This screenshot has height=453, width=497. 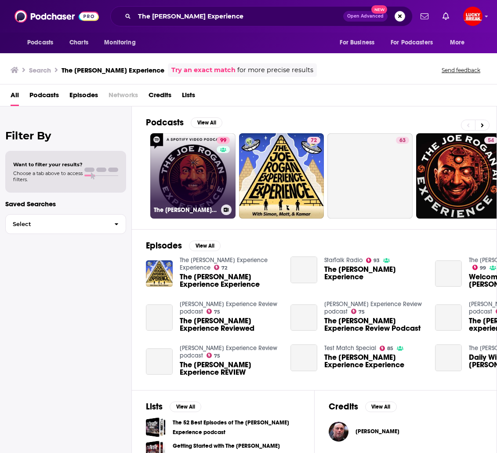 I want to click on a: Try an exact match, so click(x=203, y=70).